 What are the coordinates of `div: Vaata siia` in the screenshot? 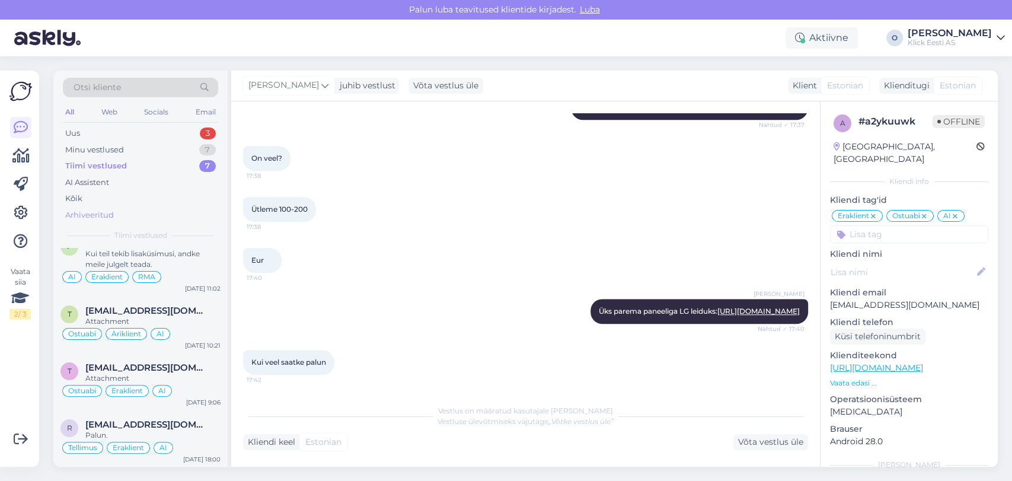 It's located at (20, 293).